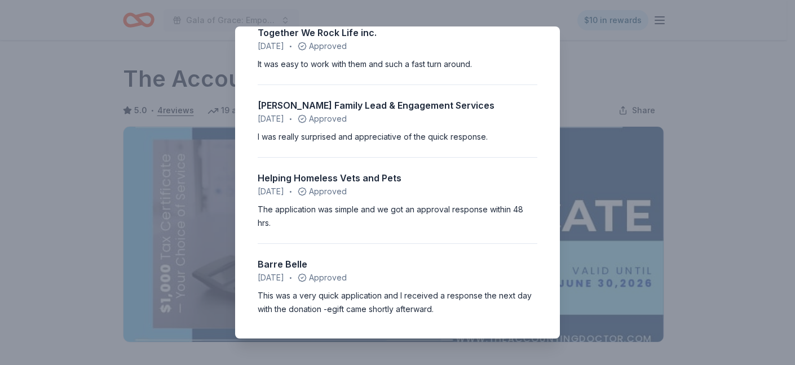  I want to click on div: Barre Belle, so click(398, 264).